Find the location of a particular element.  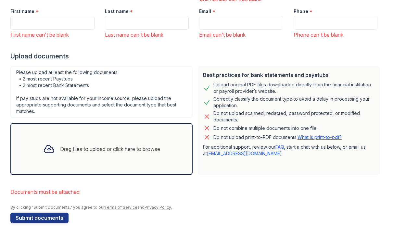

div: Phone can't be blank is located at coordinates (336, 35).